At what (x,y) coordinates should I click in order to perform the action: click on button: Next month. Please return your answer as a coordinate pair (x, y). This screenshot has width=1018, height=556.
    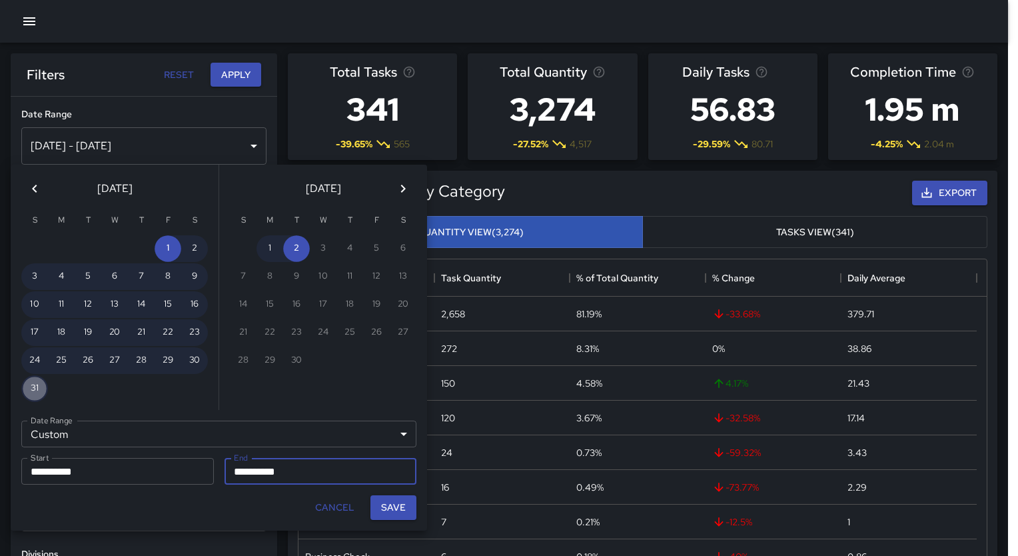
    Looking at the image, I should click on (403, 189).